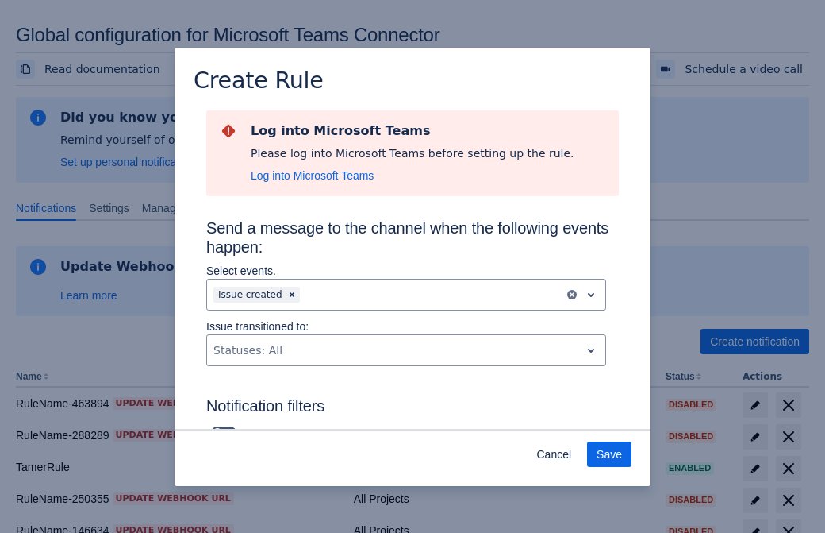 The width and height of the screenshot is (825, 533). I want to click on span: error, so click(229, 131).